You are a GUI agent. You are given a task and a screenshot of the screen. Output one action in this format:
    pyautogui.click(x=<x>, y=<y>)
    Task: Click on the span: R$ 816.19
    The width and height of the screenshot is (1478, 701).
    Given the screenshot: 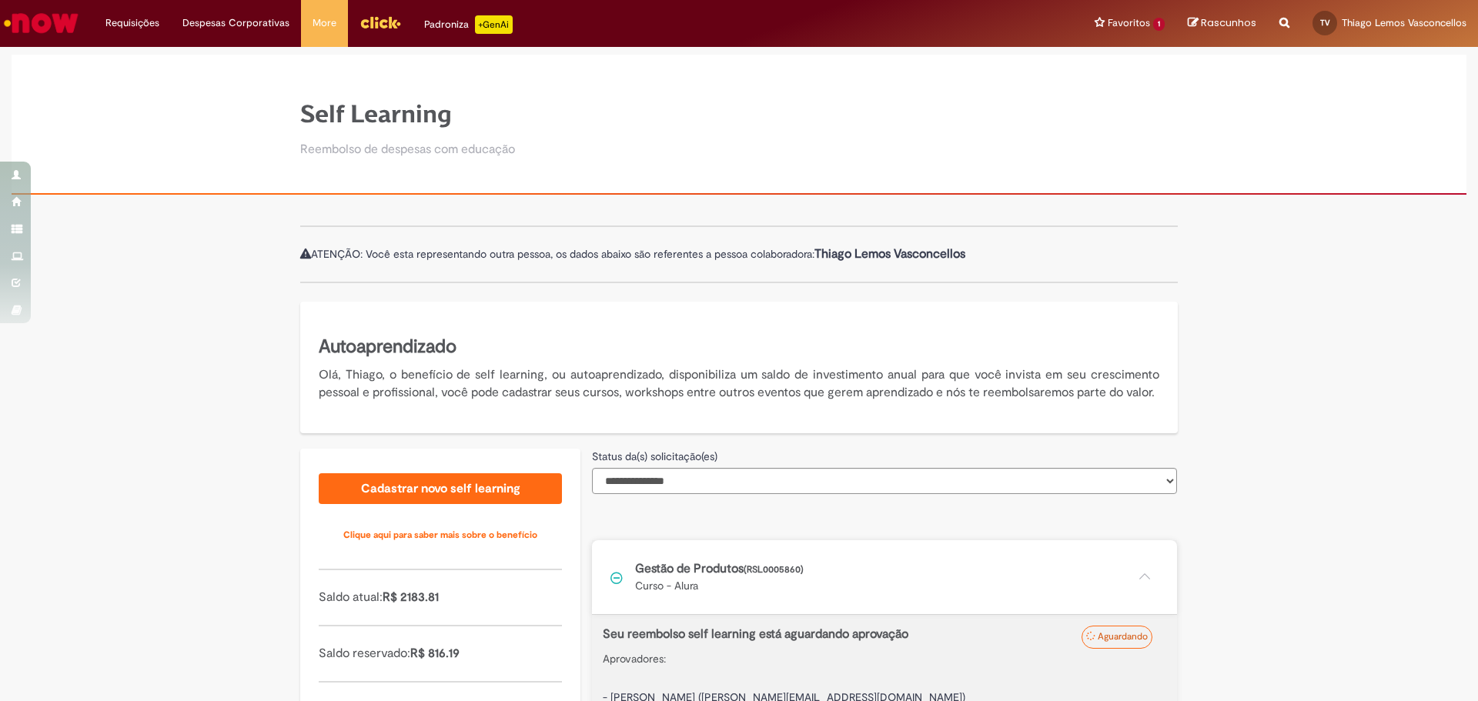 What is the action you would take?
    pyautogui.click(x=435, y=653)
    